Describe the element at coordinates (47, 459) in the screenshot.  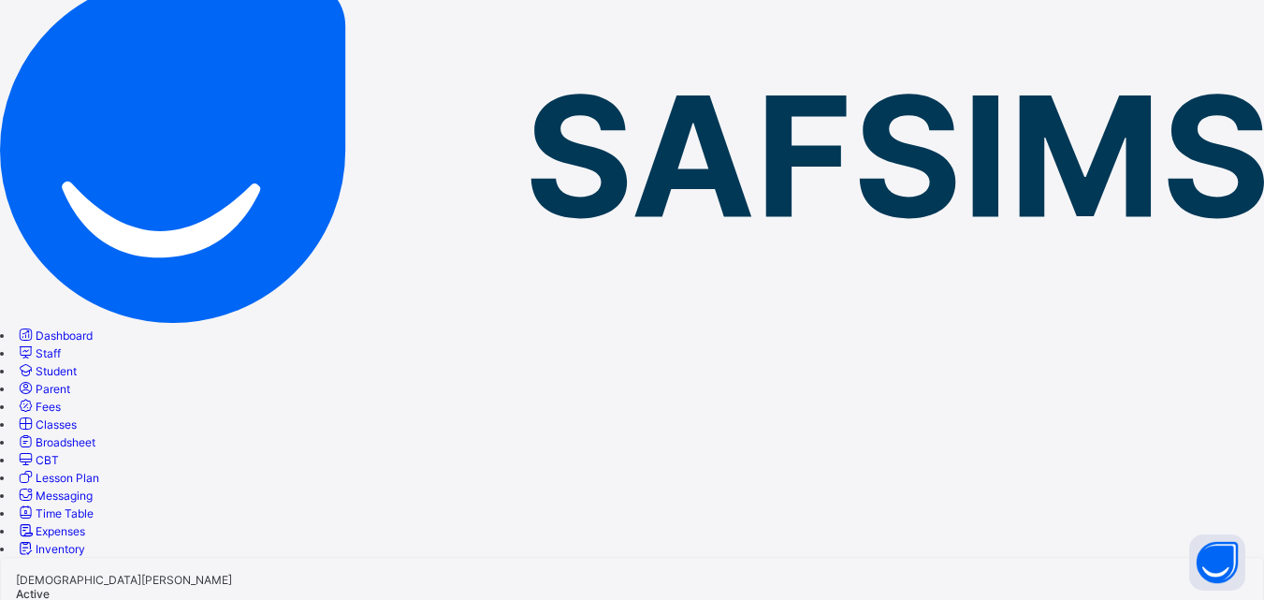
I see `span: CBT` at that location.